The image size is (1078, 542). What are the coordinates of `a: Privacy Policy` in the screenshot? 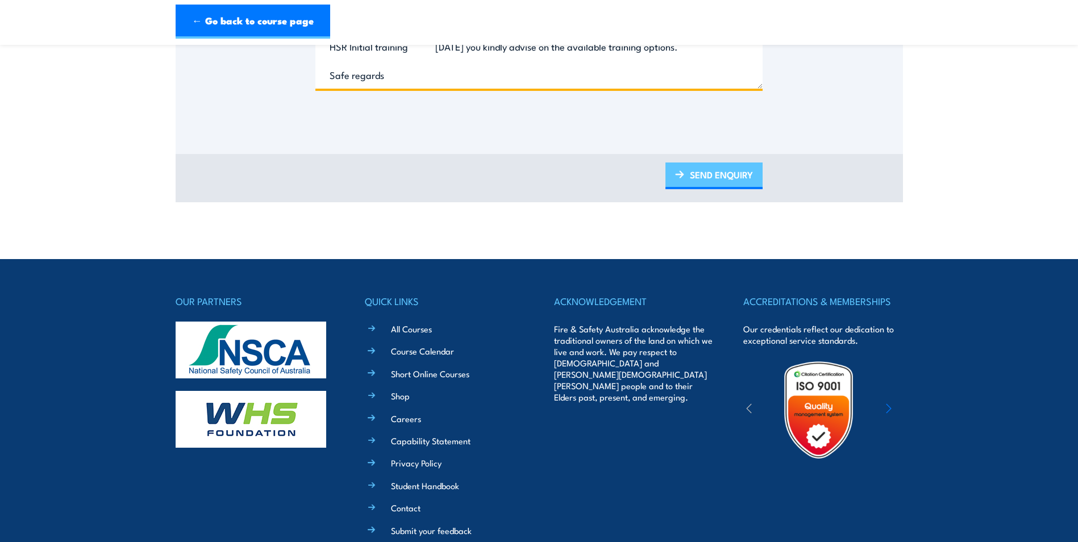 It's located at (416, 463).